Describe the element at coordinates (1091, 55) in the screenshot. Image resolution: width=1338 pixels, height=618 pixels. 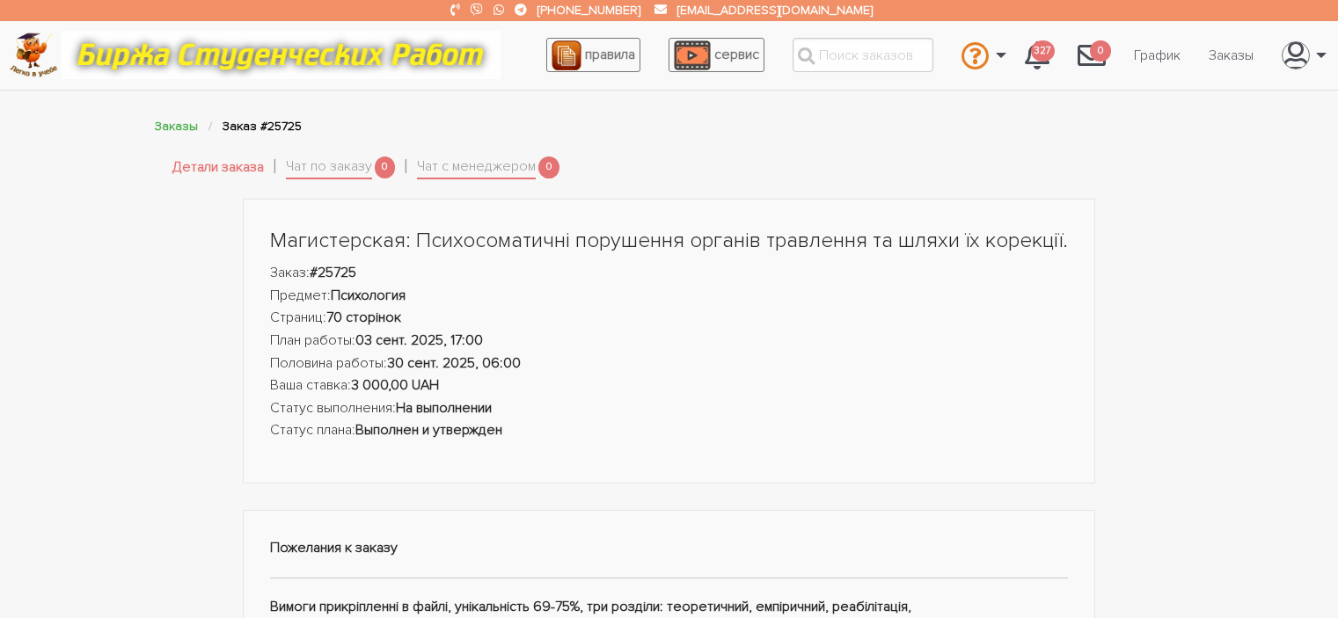
I see `a: 0` at that location.